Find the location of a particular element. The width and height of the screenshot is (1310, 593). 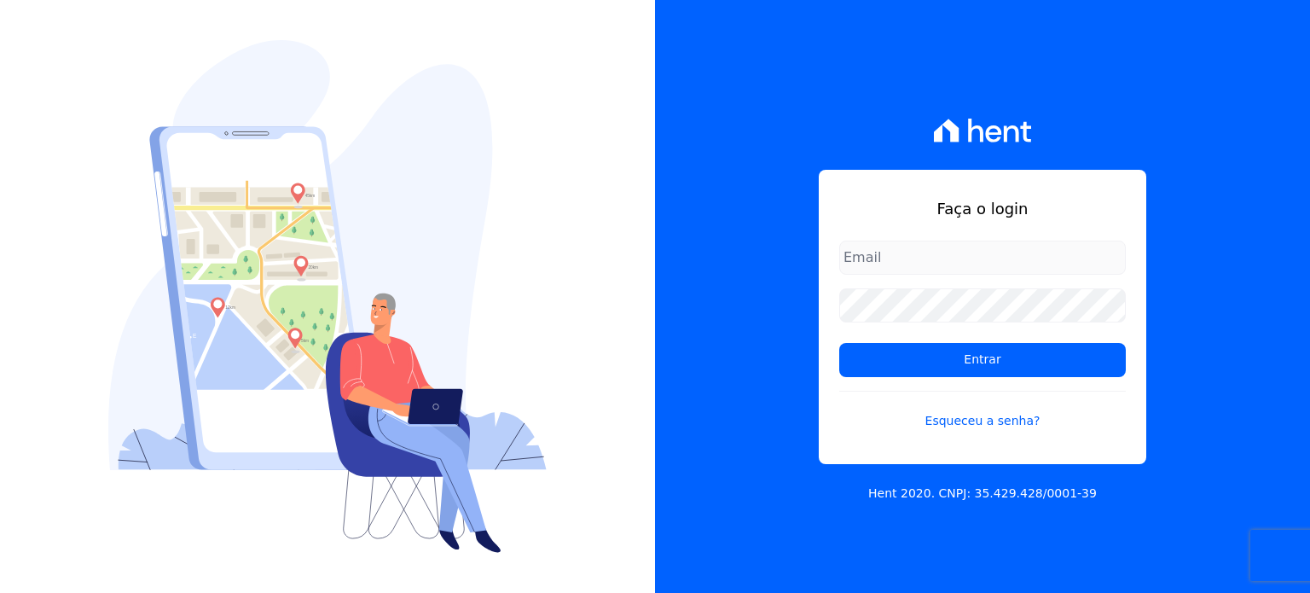

input: Email is located at coordinates (983, 258).